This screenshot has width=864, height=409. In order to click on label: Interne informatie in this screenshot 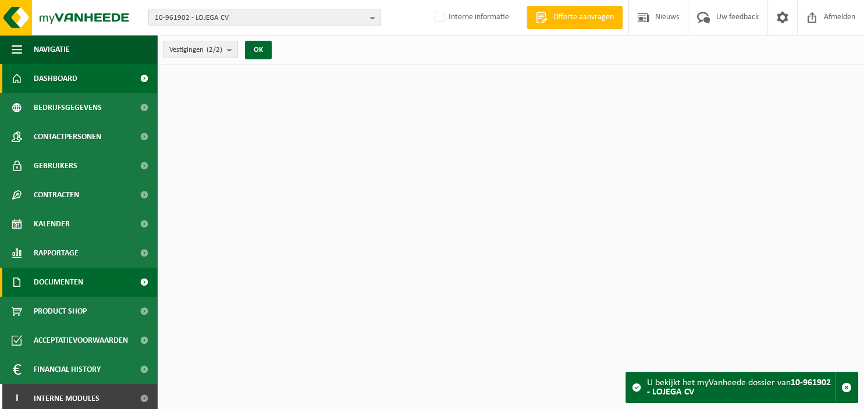, I will do `click(471, 17)`.